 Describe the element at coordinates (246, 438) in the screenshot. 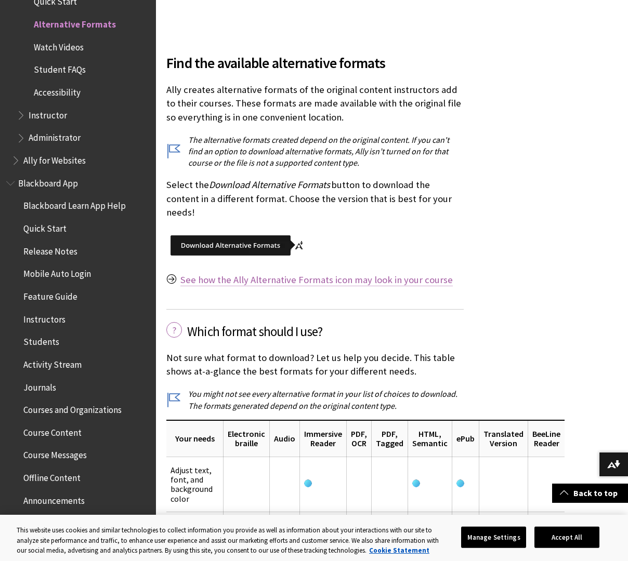

I see `th: Electronic braille` at that location.